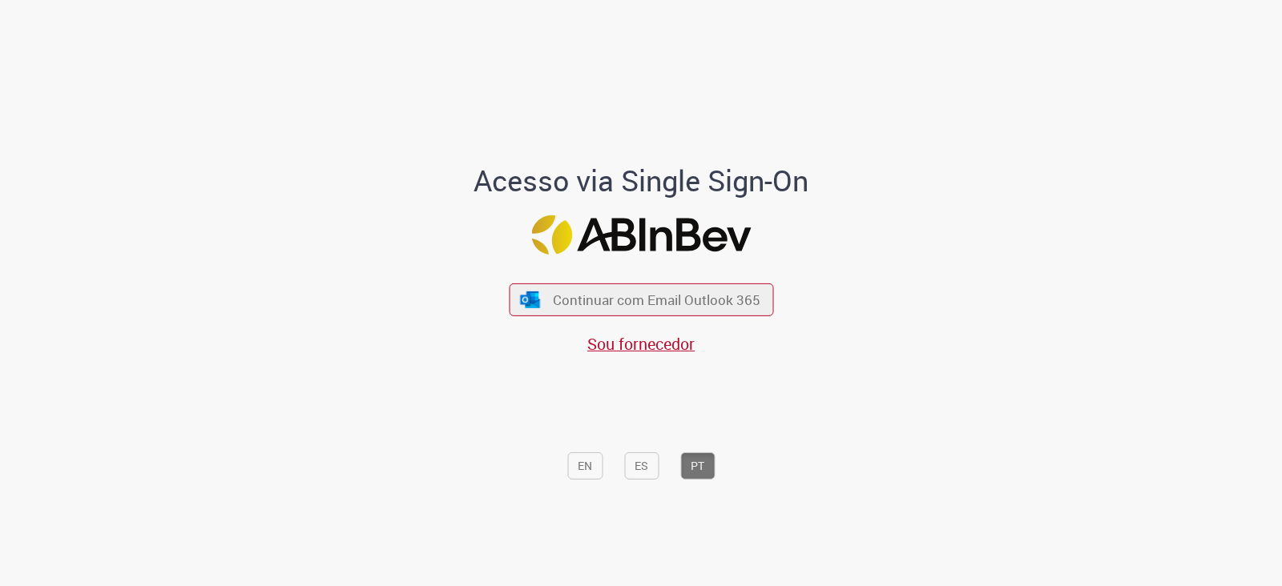 Image resolution: width=1282 pixels, height=586 pixels. Describe the element at coordinates (641, 344) in the screenshot. I see `span: Sou fornecedor` at that location.